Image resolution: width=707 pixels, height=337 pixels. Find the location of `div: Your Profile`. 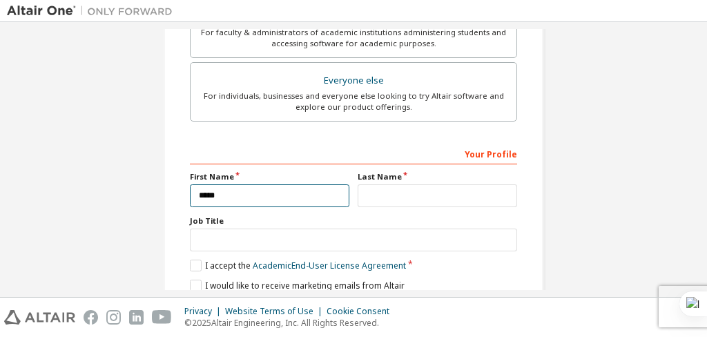

div: Your Profile is located at coordinates (354, 153).